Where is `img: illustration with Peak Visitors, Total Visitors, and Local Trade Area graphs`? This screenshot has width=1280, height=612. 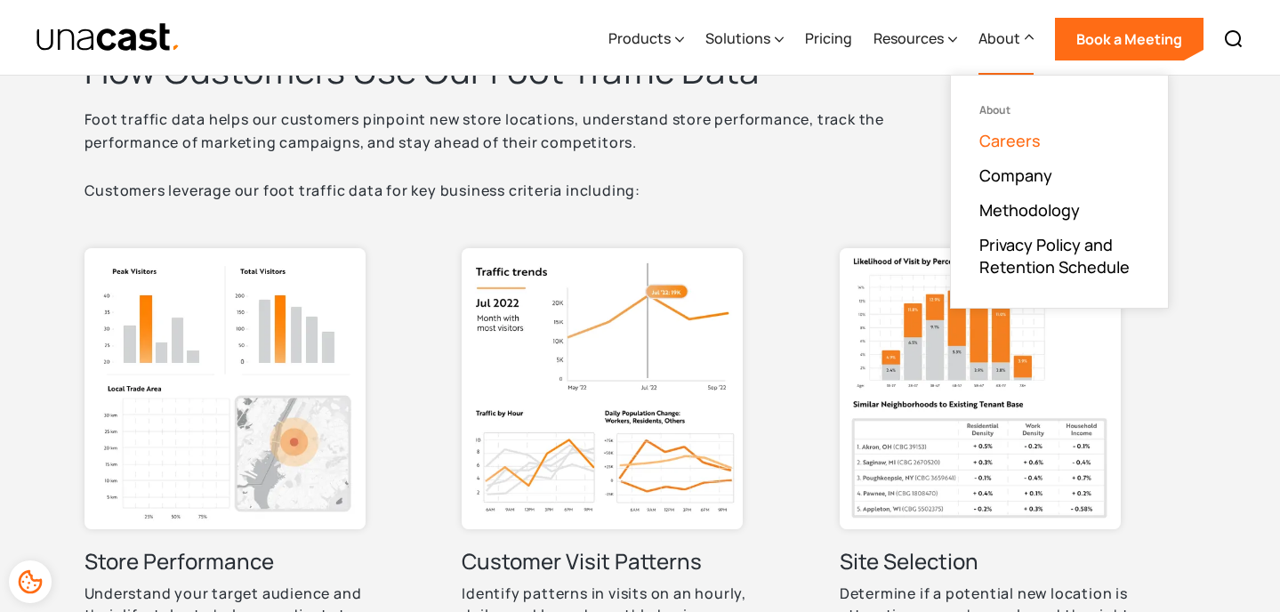 img: illustration with Peak Visitors, Total Visitors, and Local Trade Area graphs is located at coordinates (225, 389).